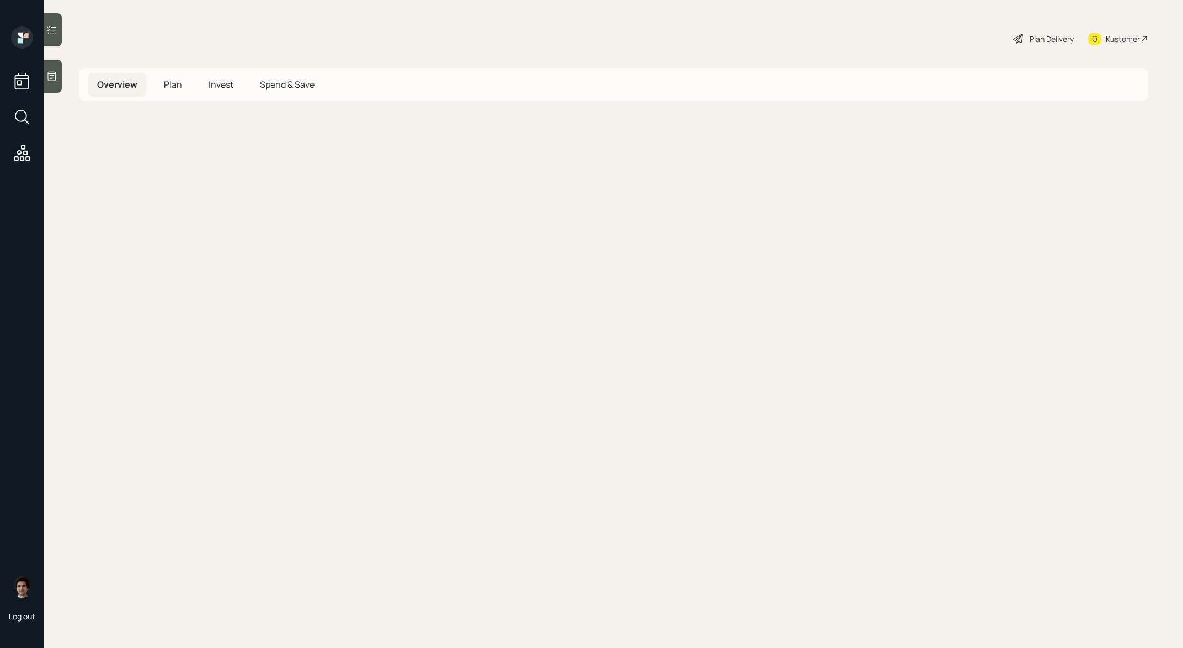 This screenshot has height=648, width=1183. What do you see at coordinates (1123, 39) in the screenshot?
I see `div: Kustomer` at bounding box center [1123, 39].